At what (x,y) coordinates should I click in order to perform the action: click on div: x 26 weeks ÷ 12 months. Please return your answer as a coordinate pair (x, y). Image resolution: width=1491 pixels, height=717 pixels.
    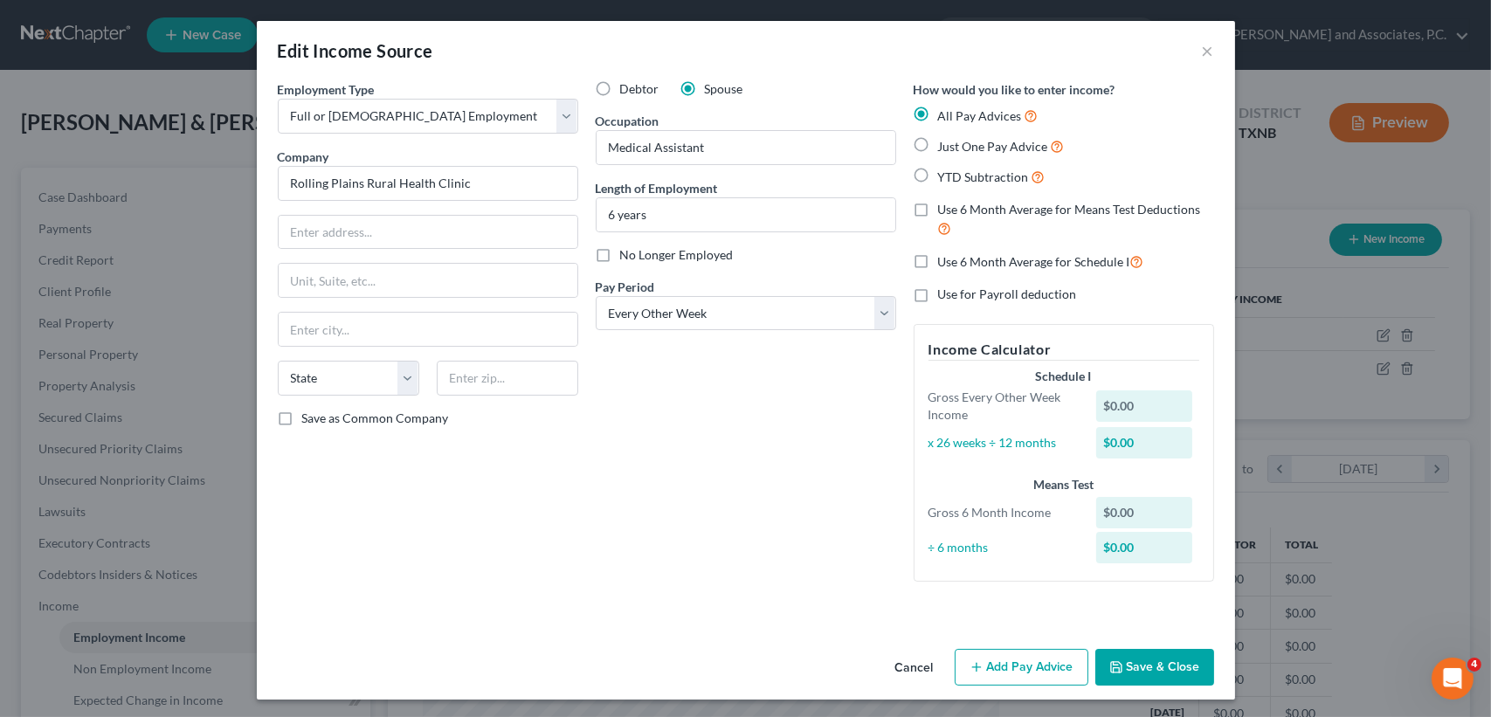
    Looking at the image, I should click on (1003, 443).